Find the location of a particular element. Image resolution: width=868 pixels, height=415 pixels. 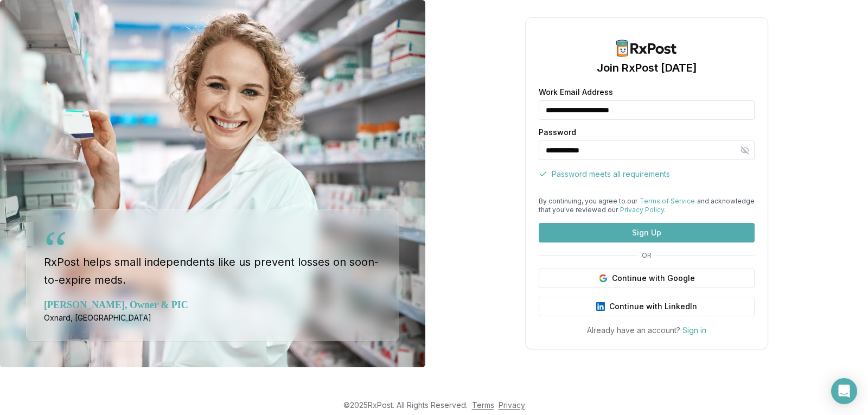

span: Already have an account? is located at coordinates (634, 330).